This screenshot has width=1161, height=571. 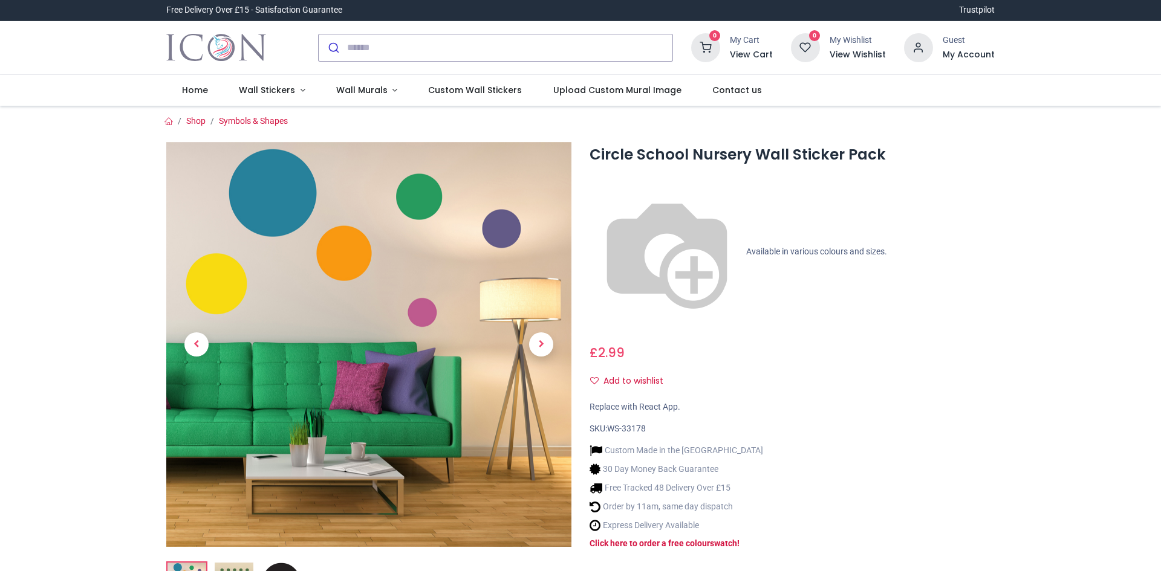 What do you see at coordinates (541, 344) in the screenshot?
I see `a: Next` at bounding box center [541, 344].